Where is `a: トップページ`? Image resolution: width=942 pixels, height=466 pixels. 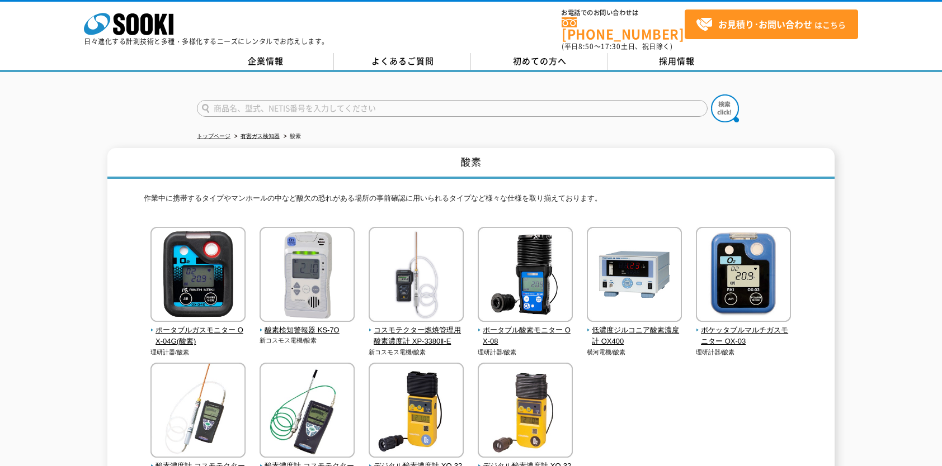
a: トップページ is located at coordinates (214, 136).